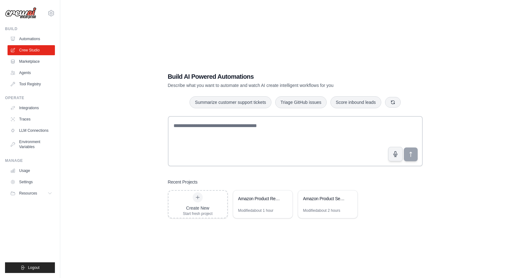 The width and height of the screenshot is (530, 278). I want to click on a: Traces, so click(31, 119).